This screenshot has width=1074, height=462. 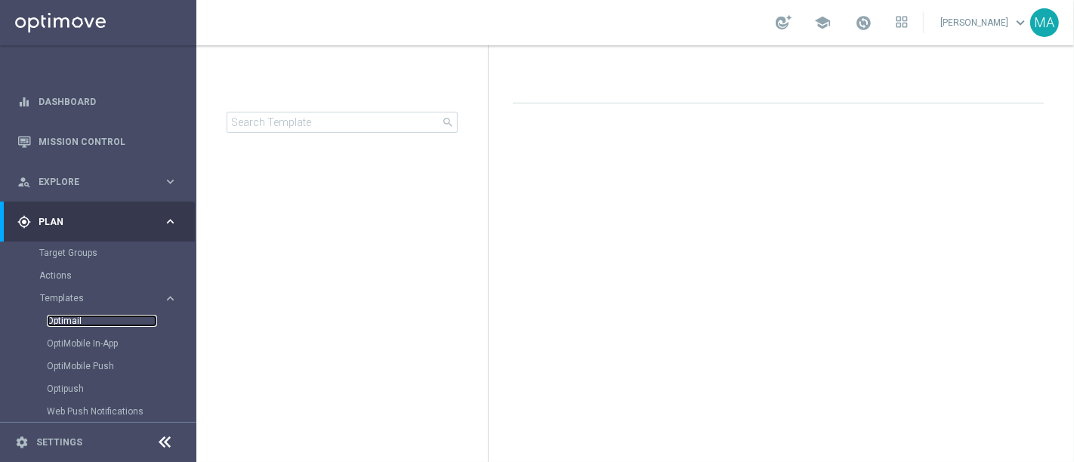 What do you see at coordinates (109, 298) in the screenshot?
I see `button: Templates keyboard_arrow_right` at bounding box center [109, 298].